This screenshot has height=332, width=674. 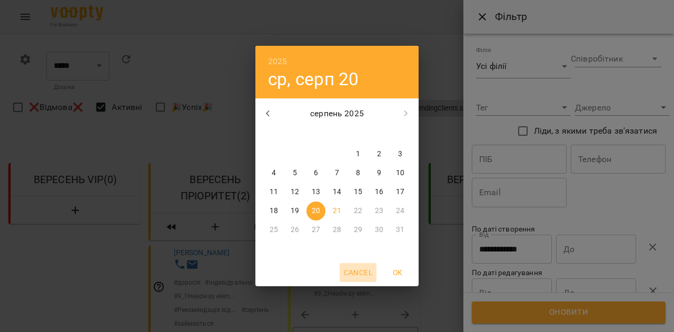 What do you see at coordinates (274, 192) in the screenshot?
I see `button: 11` at bounding box center [274, 192].